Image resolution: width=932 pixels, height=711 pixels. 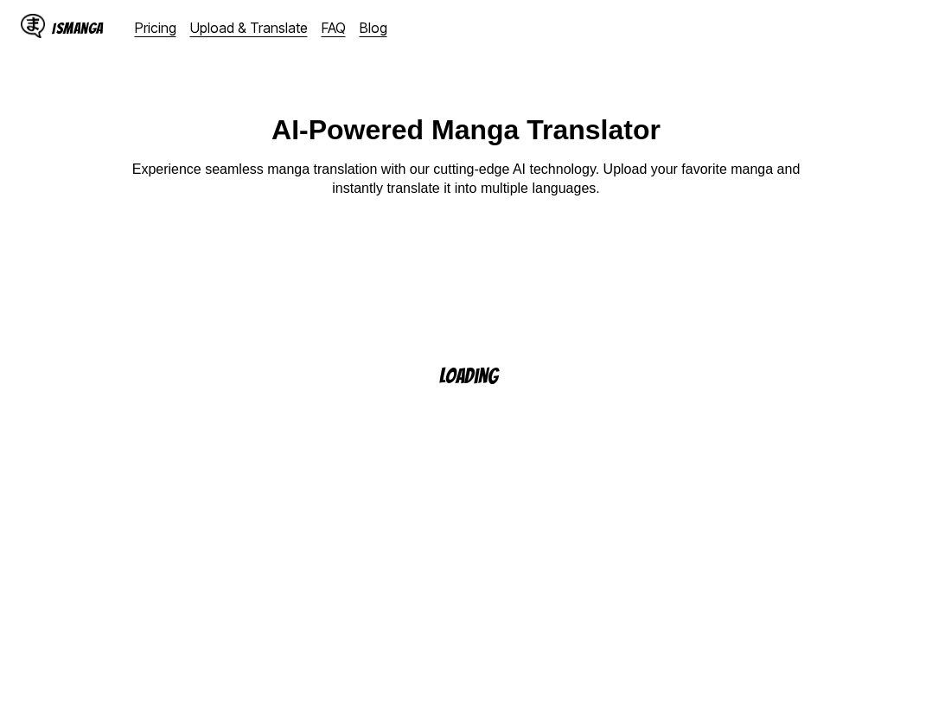 I want to click on img: IsManga Logo, so click(x=33, y=26).